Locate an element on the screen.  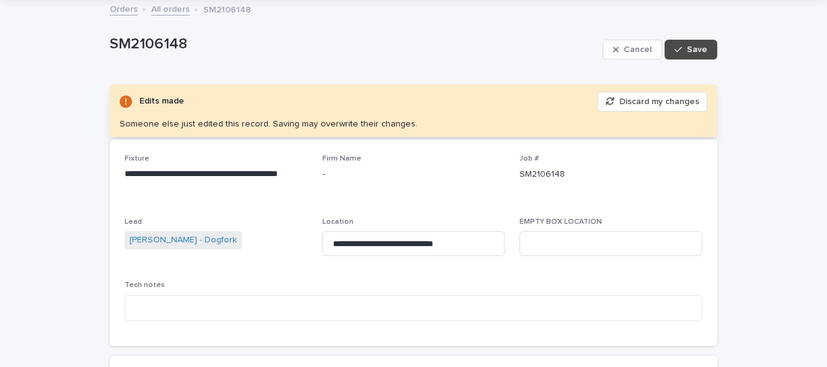
span: Firm Name is located at coordinates (342, 159).